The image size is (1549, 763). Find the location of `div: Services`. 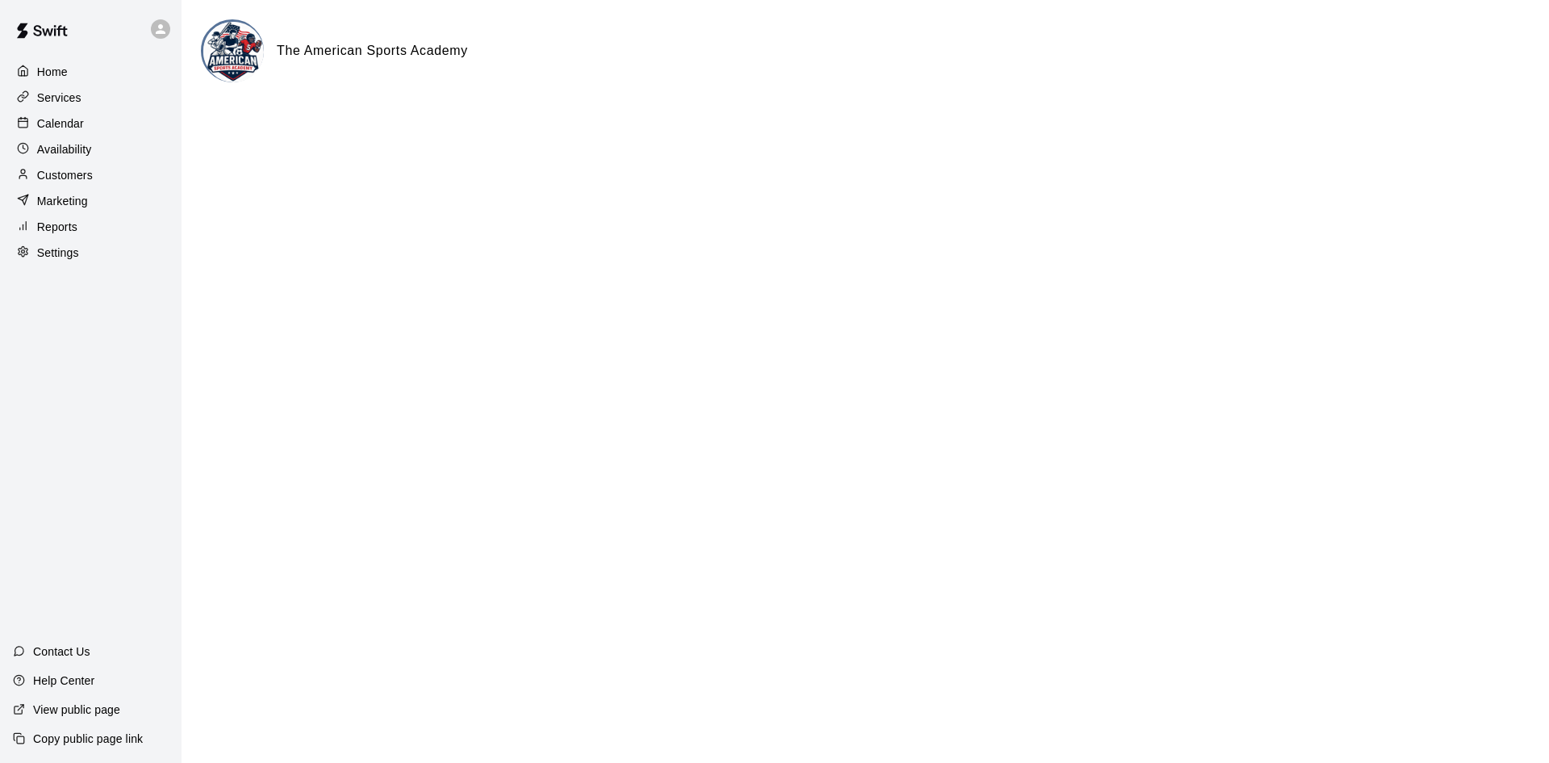

div: Services is located at coordinates (90, 98).